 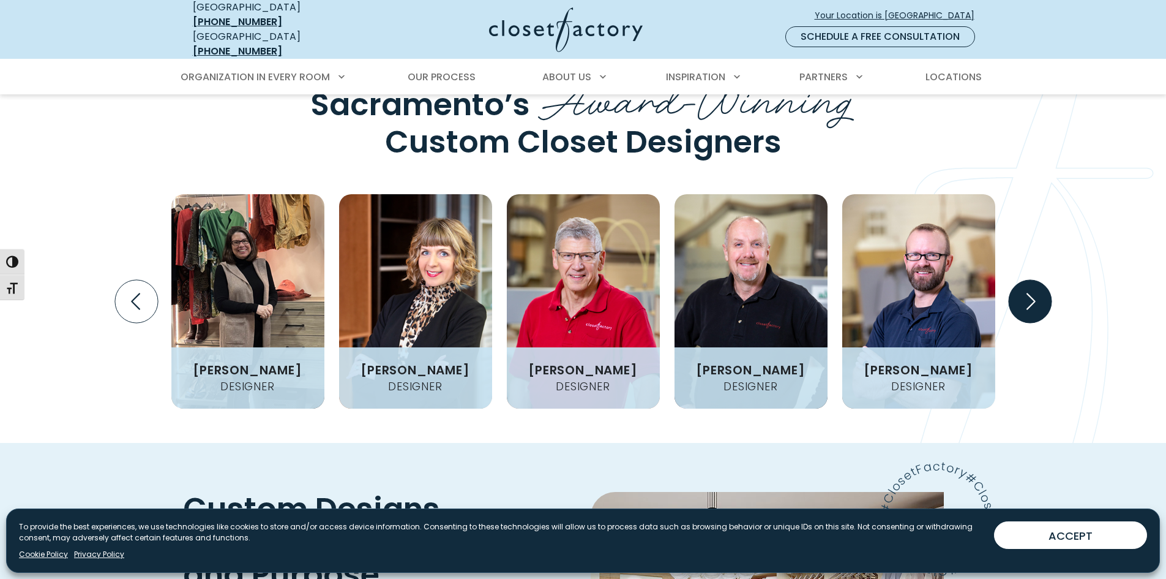 What do you see at coordinates (823, 77) in the screenshot?
I see `span: Partners` at bounding box center [823, 77].